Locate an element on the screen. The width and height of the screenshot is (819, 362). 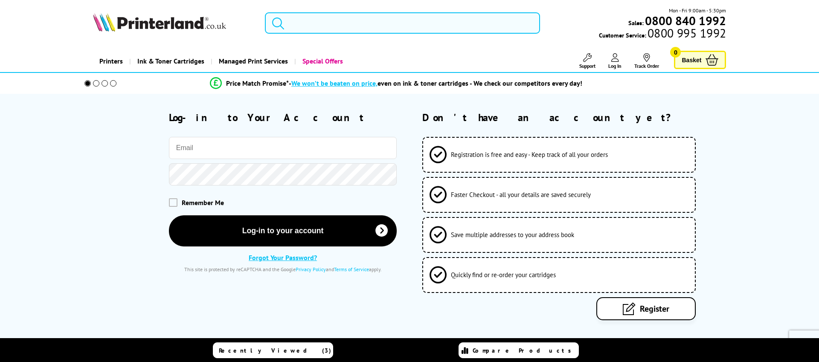
span: Customer Service: is located at coordinates (663, 34).